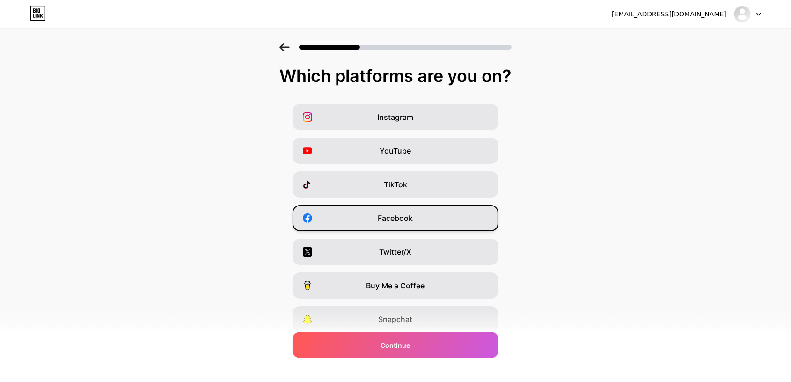 This screenshot has height=382, width=791. I want to click on span: TikTok, so click(395, 184).